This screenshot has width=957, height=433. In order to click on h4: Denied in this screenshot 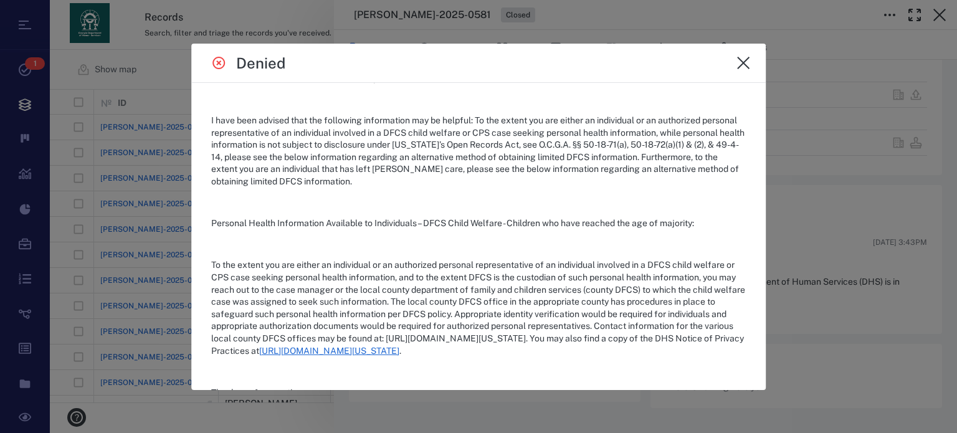, I will do `click(260, 63)`.